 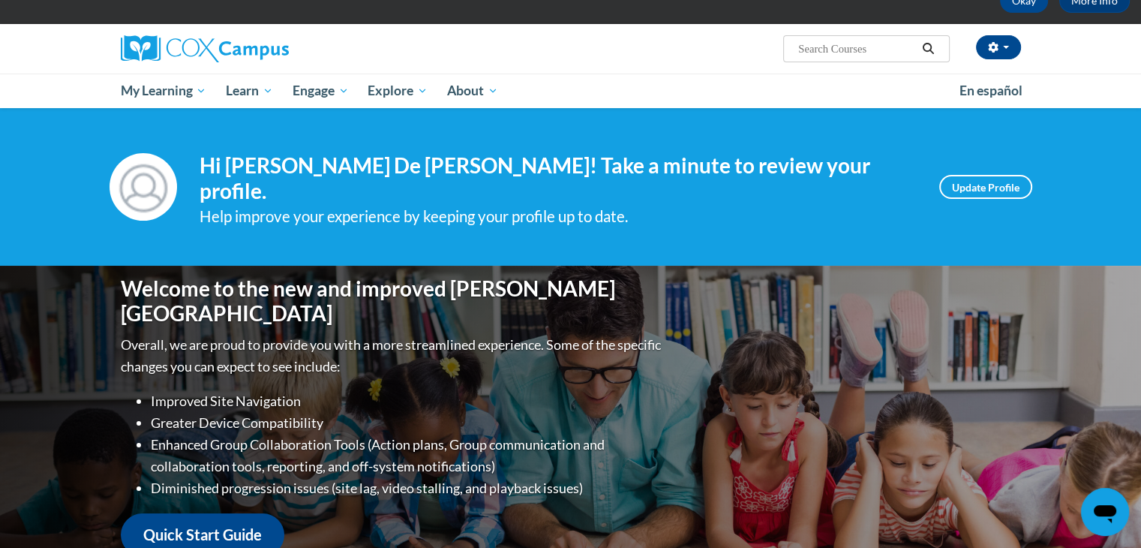 I want to click on a: En español, so click(x=991, y=91).